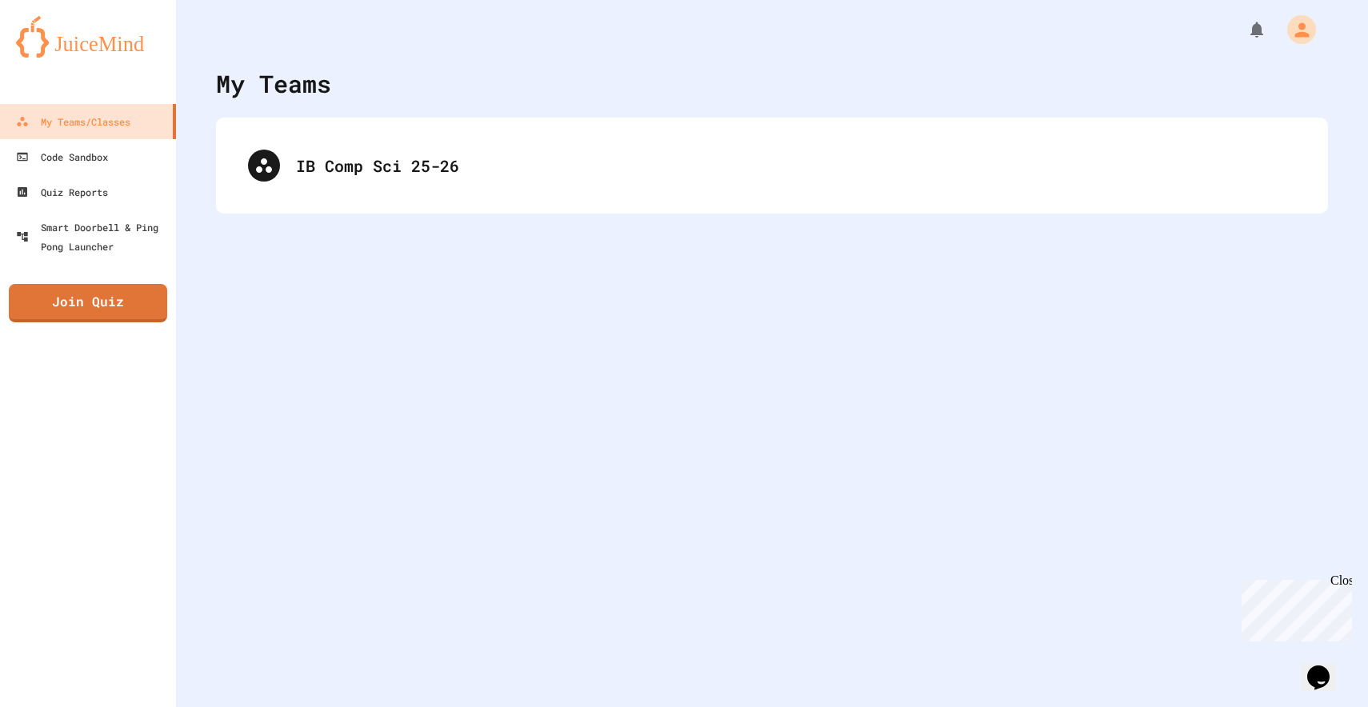 The height and width of the screenshot is (707, 1368). I want to click on div: Smart Doorbell & Ping Pong Launcher, so click(93, 237).